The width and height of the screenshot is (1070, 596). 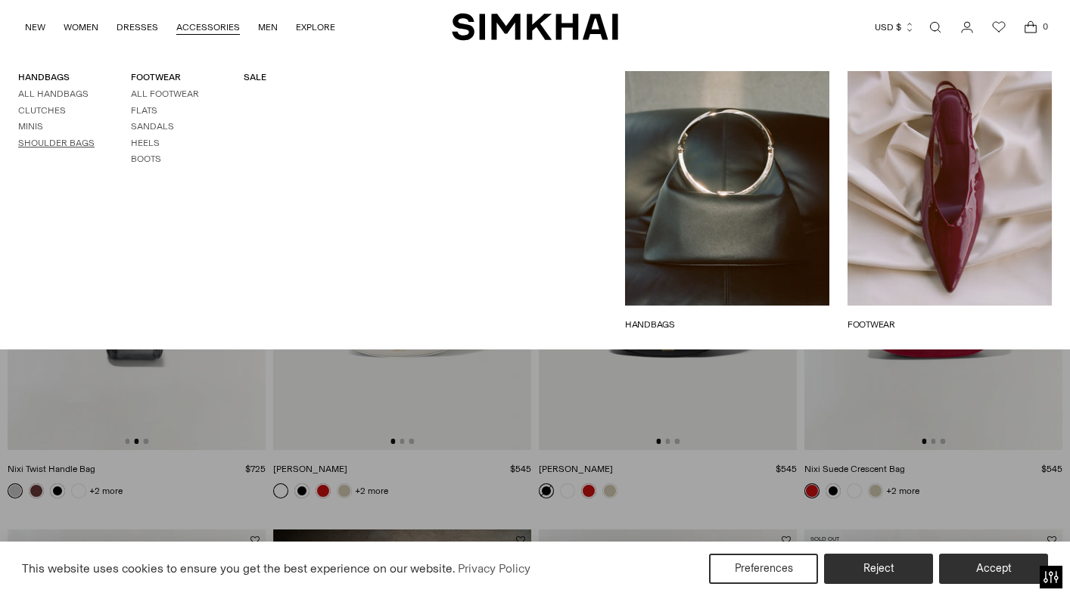 What do you see at coordinates (993, 569) in the screenshot?
I see `button: Accept` at bounding box center [993, 569].